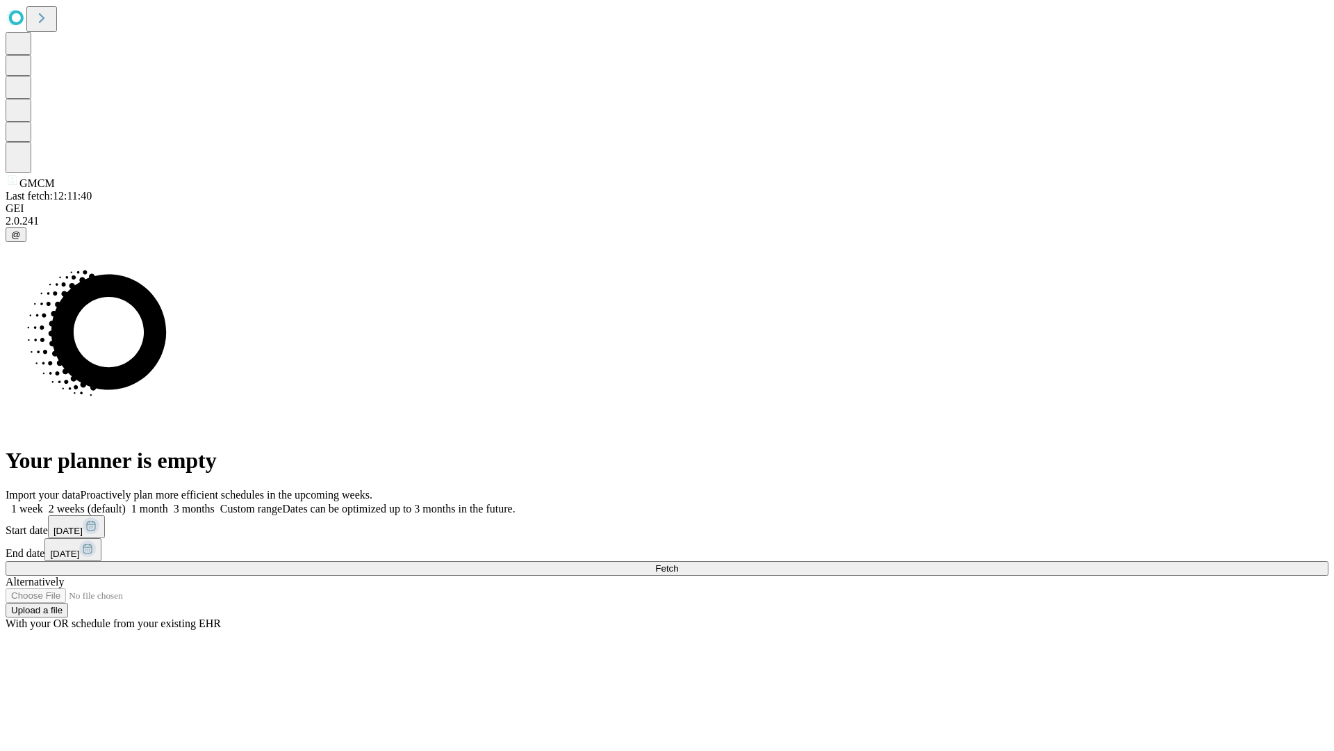  I want to click on button: Upload a file, so click(37, 609).